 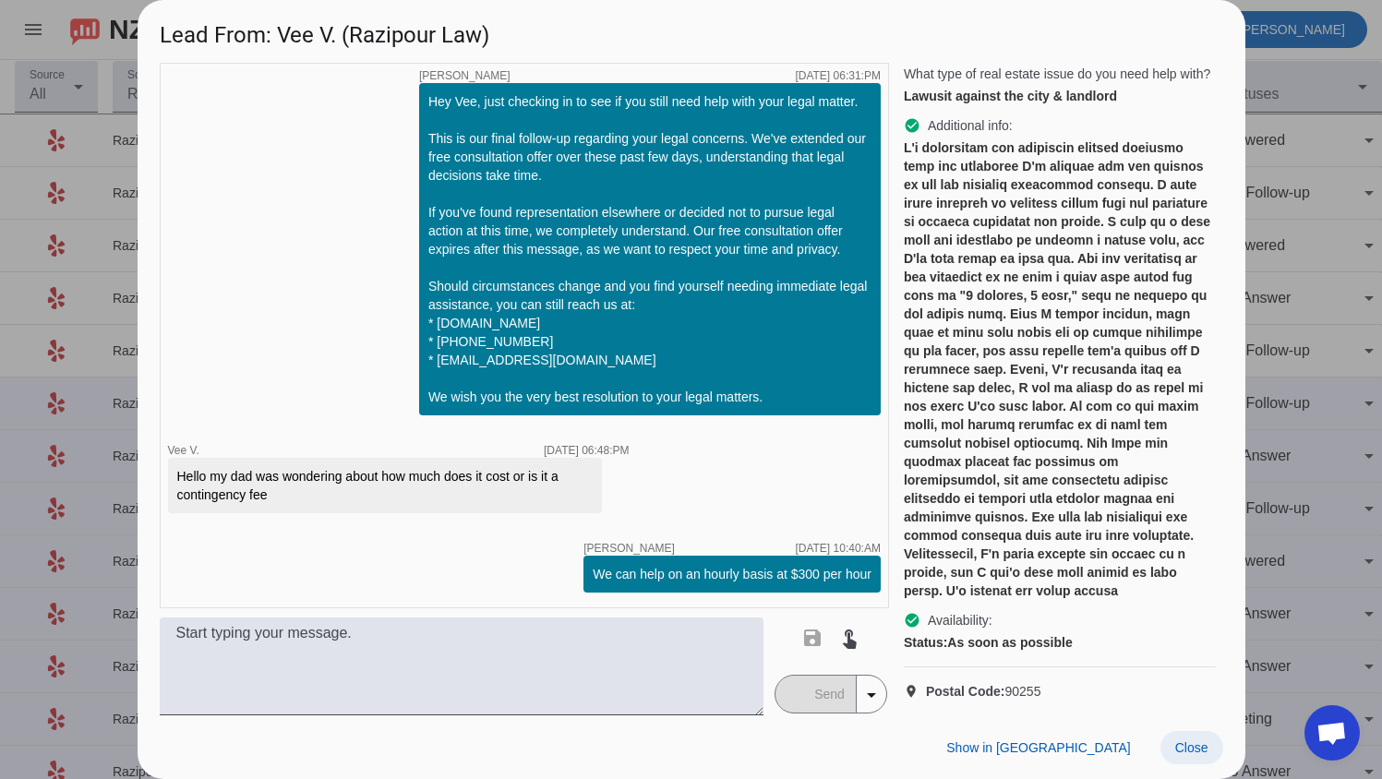 I want to click on button: Close, so click(x=1191, y=748).